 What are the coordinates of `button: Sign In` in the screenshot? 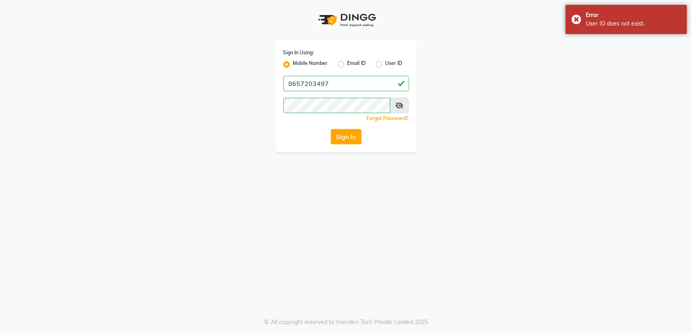 It's located at (346, 137).